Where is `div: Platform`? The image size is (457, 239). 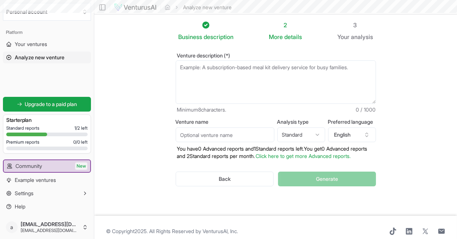 div: Platform is located at coordinates (47, 32).